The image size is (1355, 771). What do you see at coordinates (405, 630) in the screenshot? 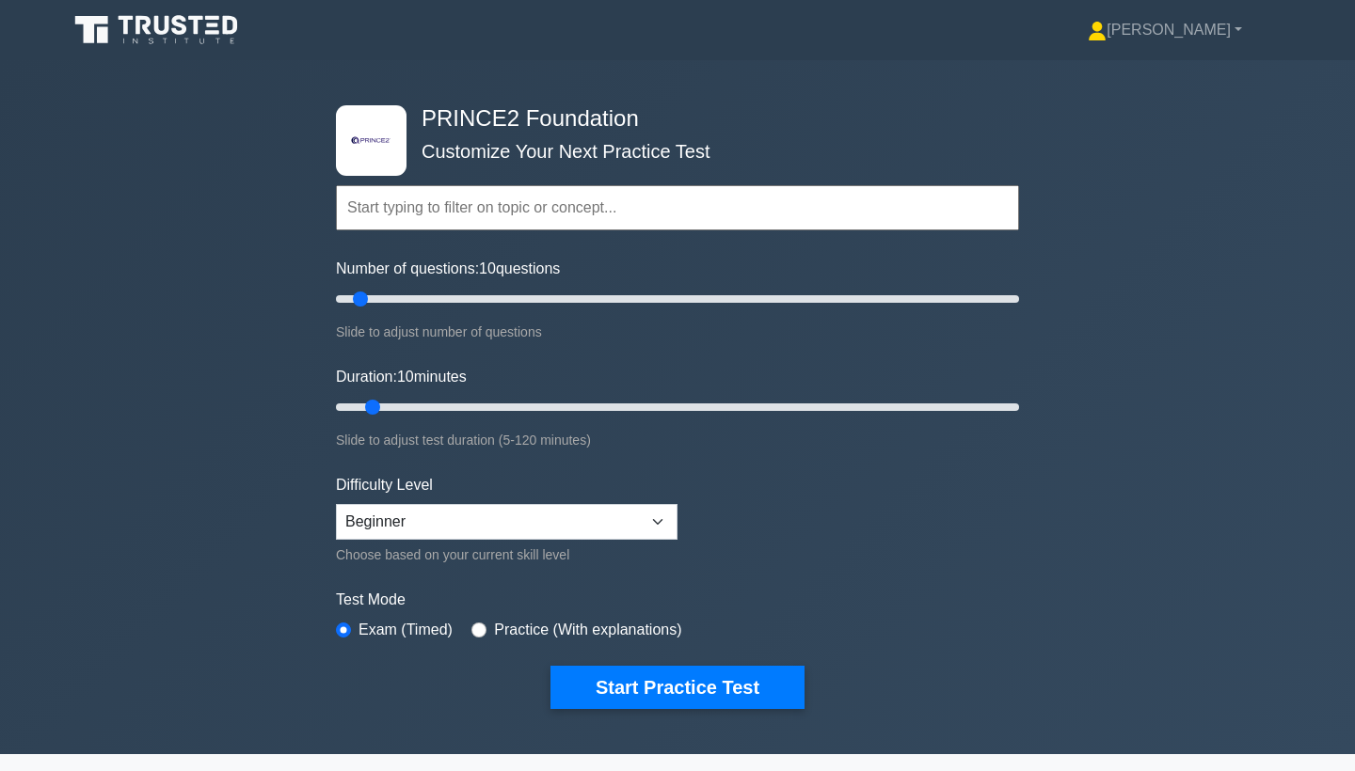
I see `label: Exam (Timed)` at bounding box center [405, 630].